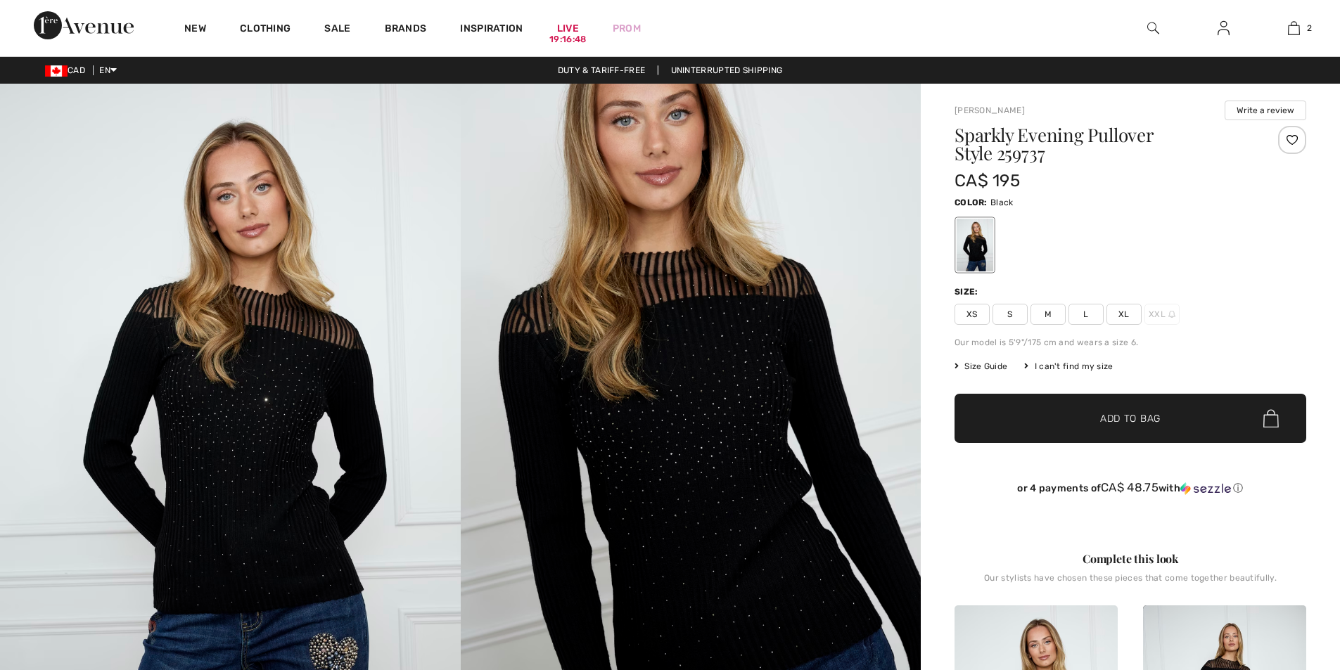  What do you see at coordinates (265, 30) in the screenshot?
I see `a: Clothing` at bounding box center [265, 30].